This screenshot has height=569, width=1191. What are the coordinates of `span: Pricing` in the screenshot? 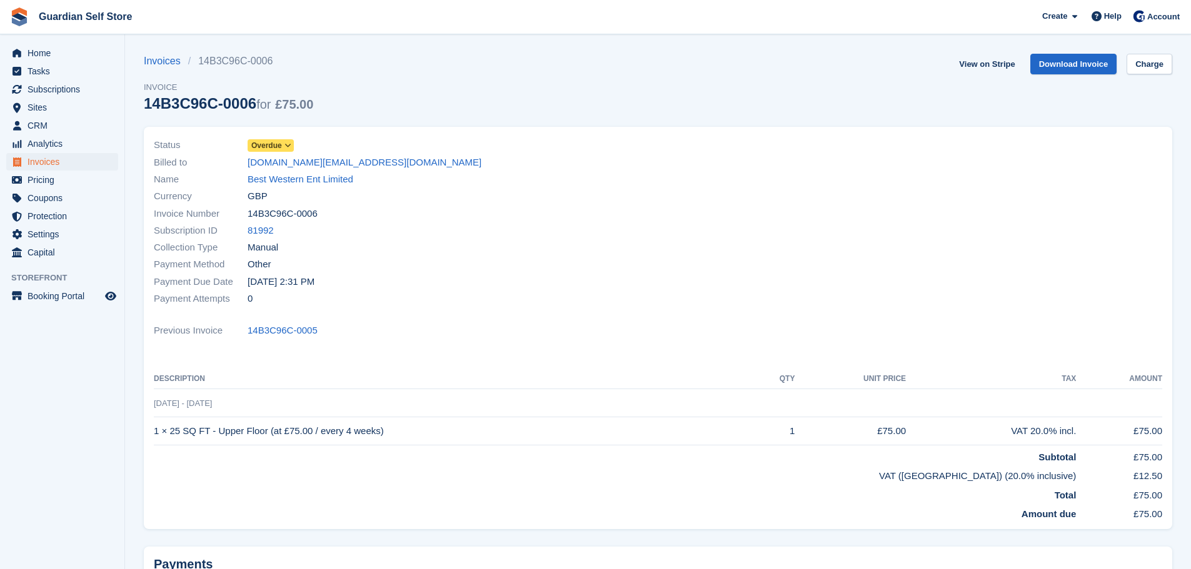 It's located at (65, 180).